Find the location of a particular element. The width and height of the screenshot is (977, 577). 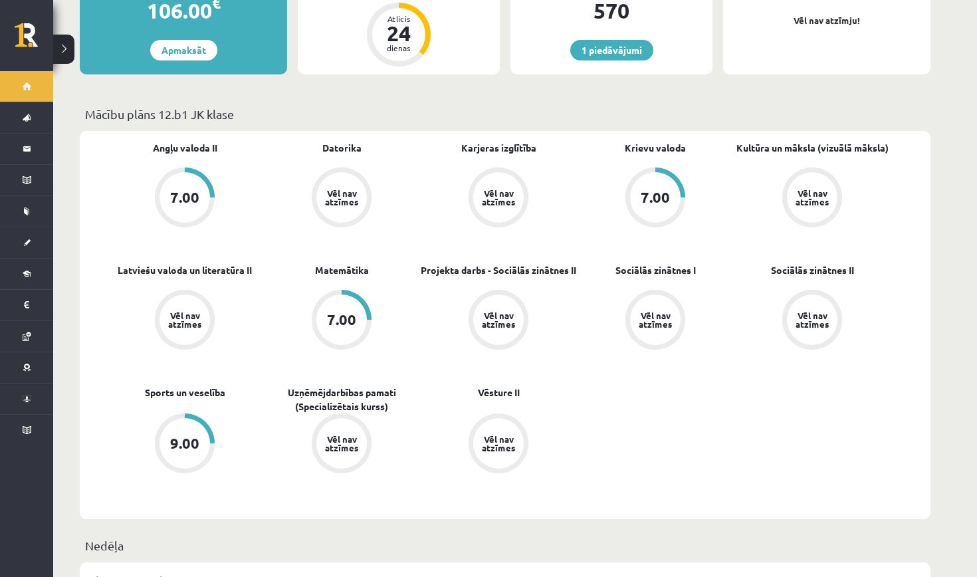

div: 24 is located at coordinates (399, 33).